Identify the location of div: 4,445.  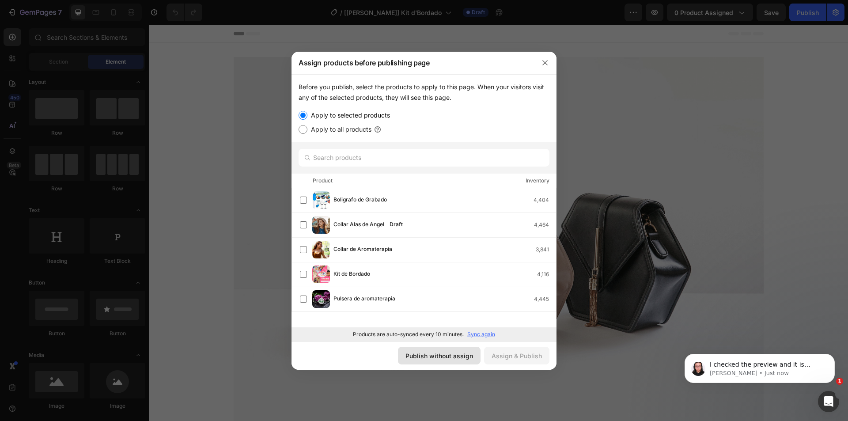
(545, 299).